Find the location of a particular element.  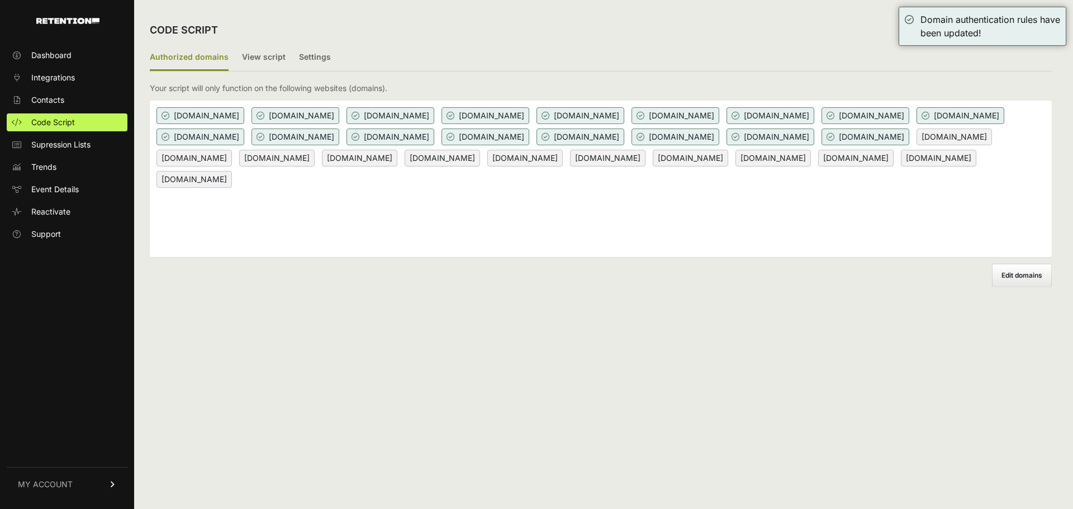

a: Dashboard is located at coordinates (67, 55).